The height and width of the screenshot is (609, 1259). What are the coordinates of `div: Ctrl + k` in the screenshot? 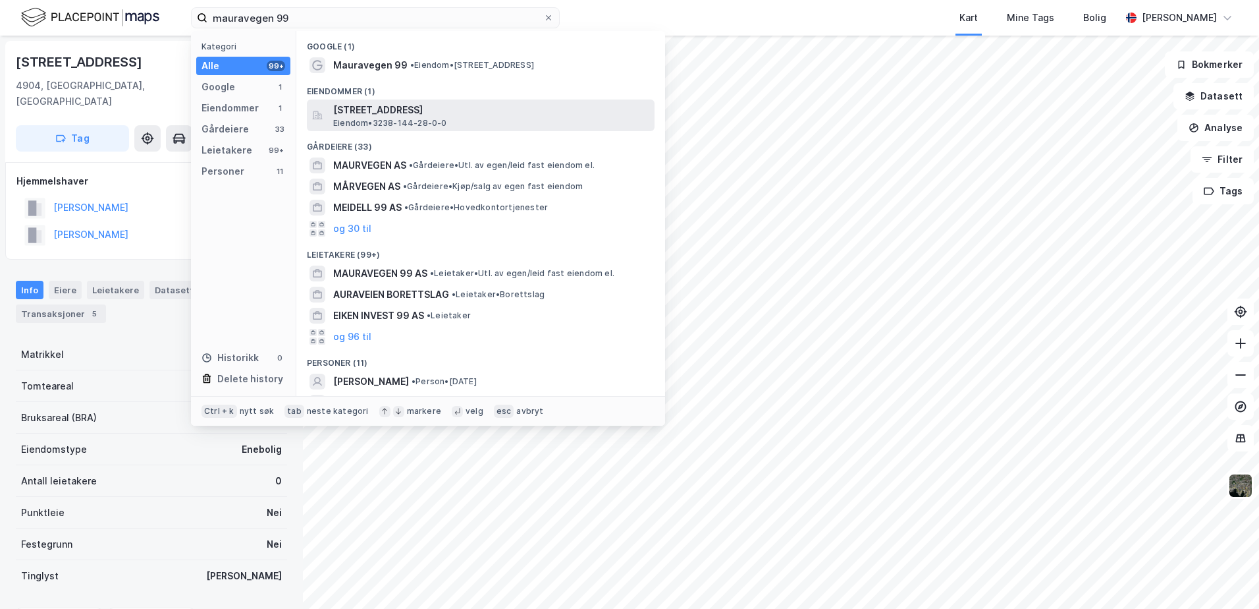 It's located at (219, 411).